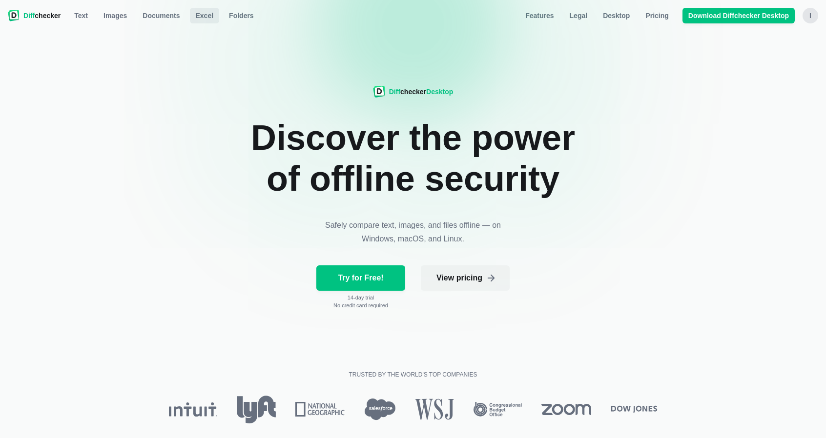 Image resolution: width=826 pixels, height=438 pixels. I want to click on a: Download Diffchecker Desktop, so click(738, 16).